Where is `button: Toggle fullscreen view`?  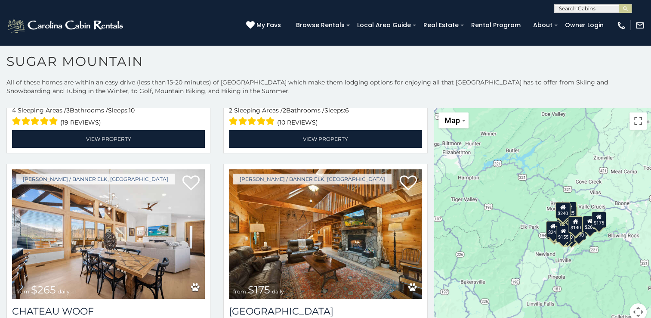
button: Toggle fullscreen view is located at coordinates (638, 121).